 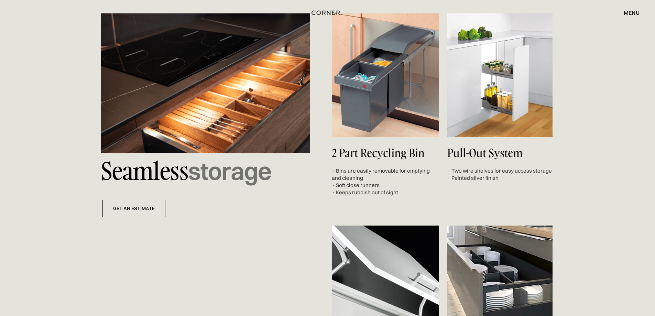 What do you see at coordinates (500, 75) in the screenshot?
I see `img: Pull-out system opened and shown with content inside` at bounding box center [500, 75].